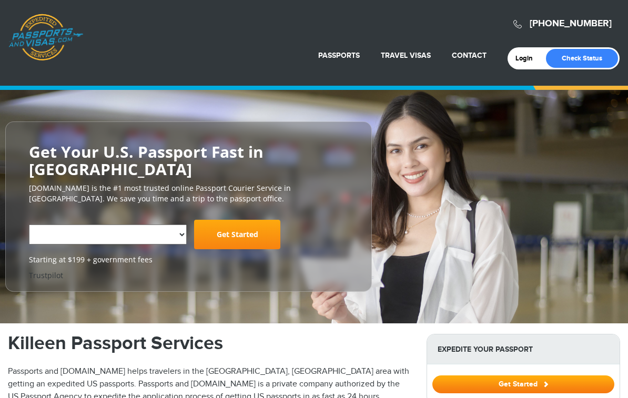 The height and width of the screenshot is (398, 628). What do you see at coordinates (527, 58) in the screenshot?
I see `a: Login` at bounding box center [527, 58].